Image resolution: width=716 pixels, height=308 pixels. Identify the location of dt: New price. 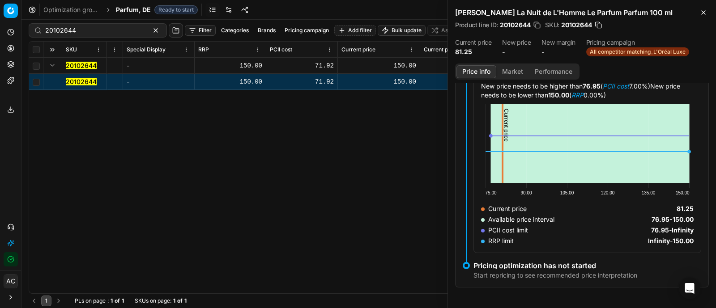
(516, 42).